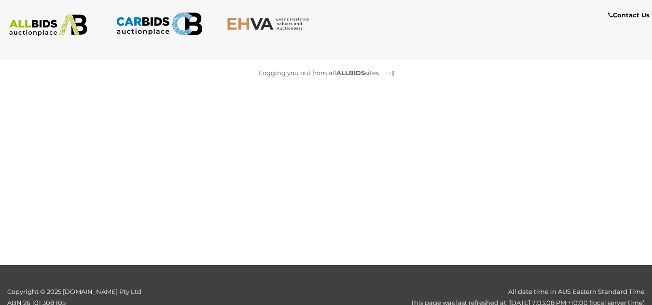  I want to click on img: EHVA.com.au, so click(270, 24).